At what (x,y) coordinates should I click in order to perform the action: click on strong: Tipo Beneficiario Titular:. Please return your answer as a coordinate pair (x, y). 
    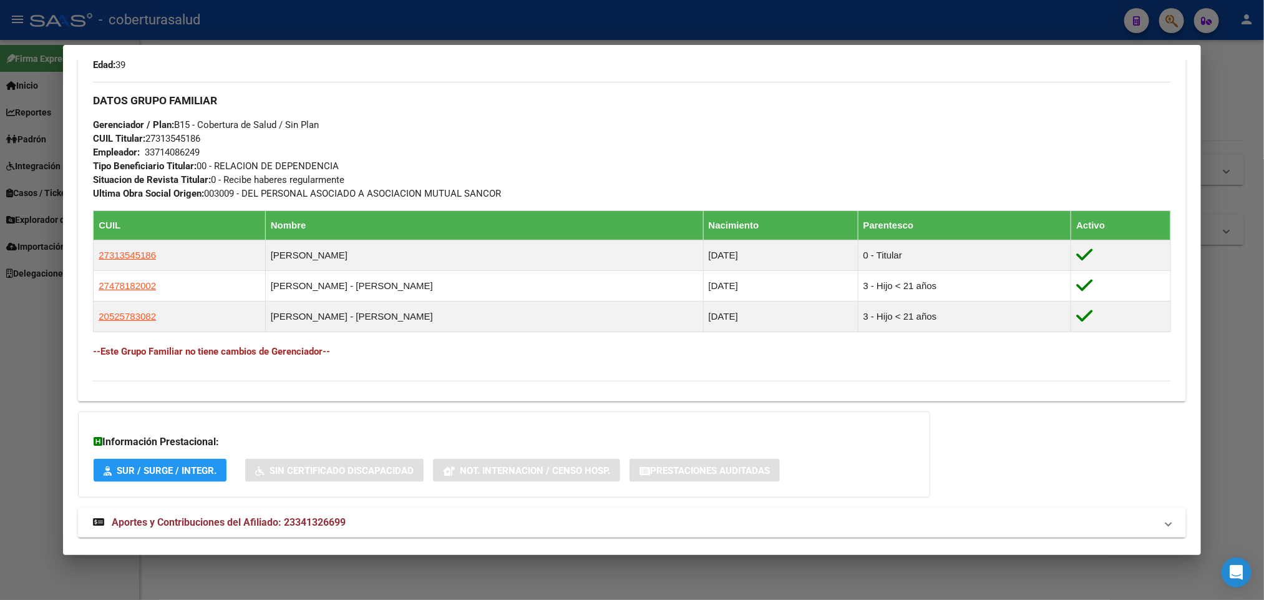
    Looking at the image, I should click on (145, 166).